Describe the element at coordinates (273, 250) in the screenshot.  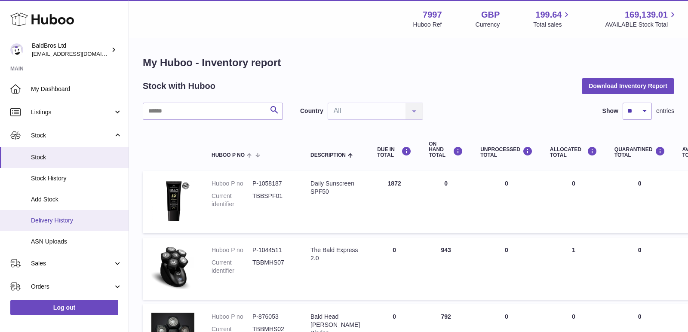
I see `dd: P-1044511` at that location.